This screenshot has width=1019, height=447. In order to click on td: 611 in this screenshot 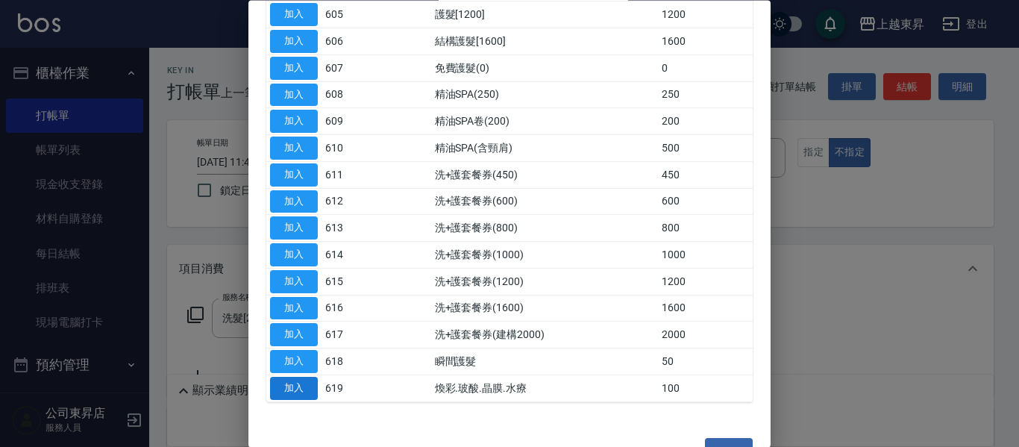, I will do `click(348, 175)`.